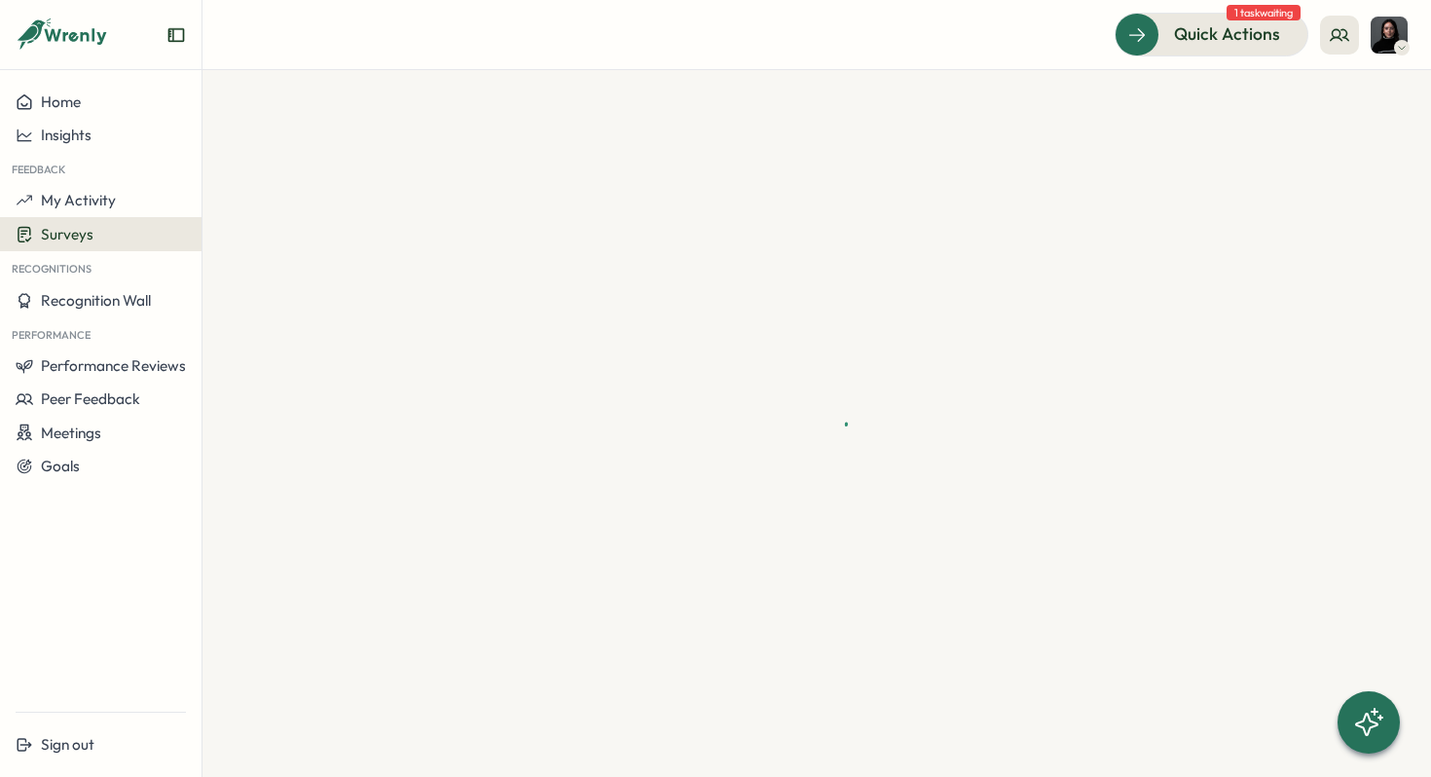 The height and width of the screenshot is (777, 1431). Describe the element at coordinates (1389, 35) in the screenshot. I see `button: Lisa Scherer` at that location.